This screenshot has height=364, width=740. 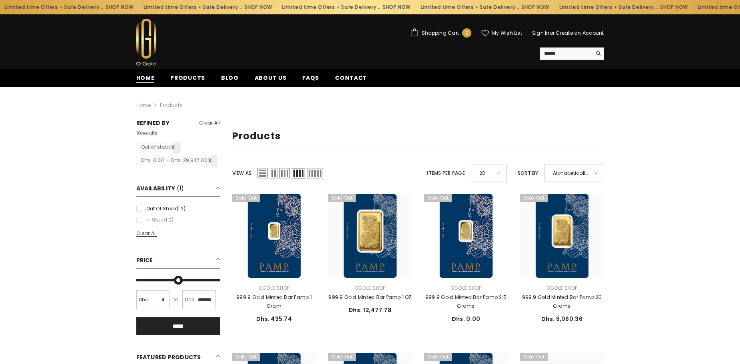 I want to click on label: Items per page, so click(x=446, y=173).